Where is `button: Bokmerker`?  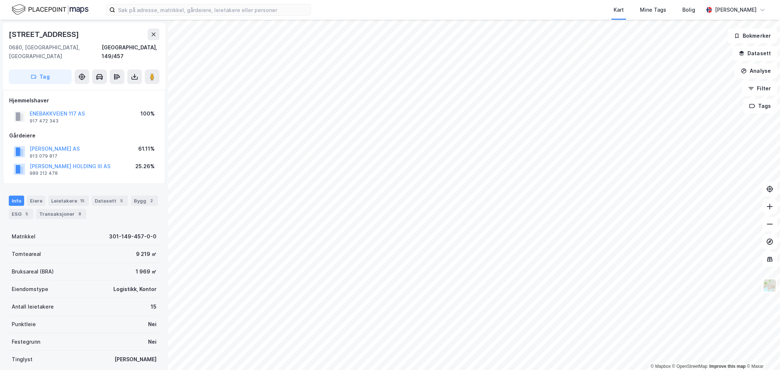 button: Bokmerker is located at coordinates (752, 36).